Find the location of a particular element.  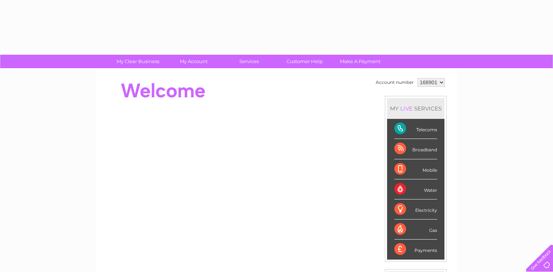

div: MY SERVICES is located at coordinates (415, 108).